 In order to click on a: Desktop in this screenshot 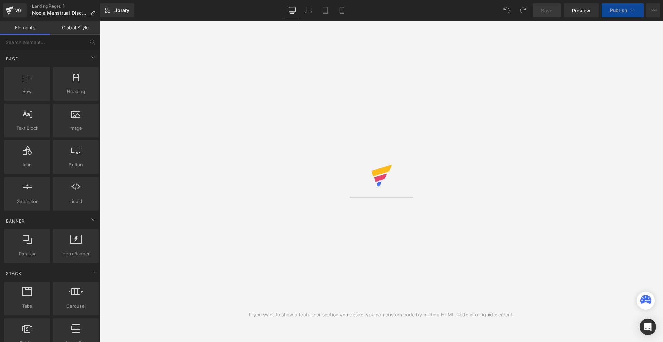, I will do `click(292, 10)`.